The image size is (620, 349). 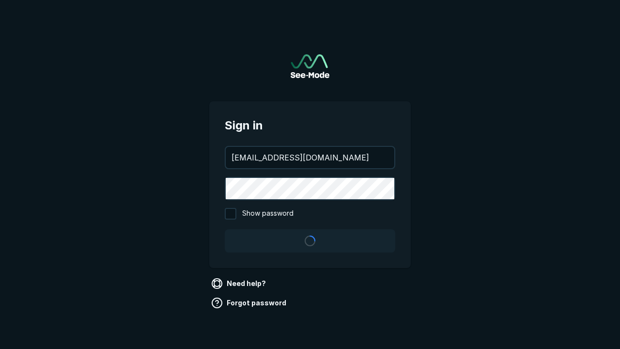 What do you see at coordinates (239, 283) in the screenshot?
I see `a: Need help?` at bounding box center [239, 283].